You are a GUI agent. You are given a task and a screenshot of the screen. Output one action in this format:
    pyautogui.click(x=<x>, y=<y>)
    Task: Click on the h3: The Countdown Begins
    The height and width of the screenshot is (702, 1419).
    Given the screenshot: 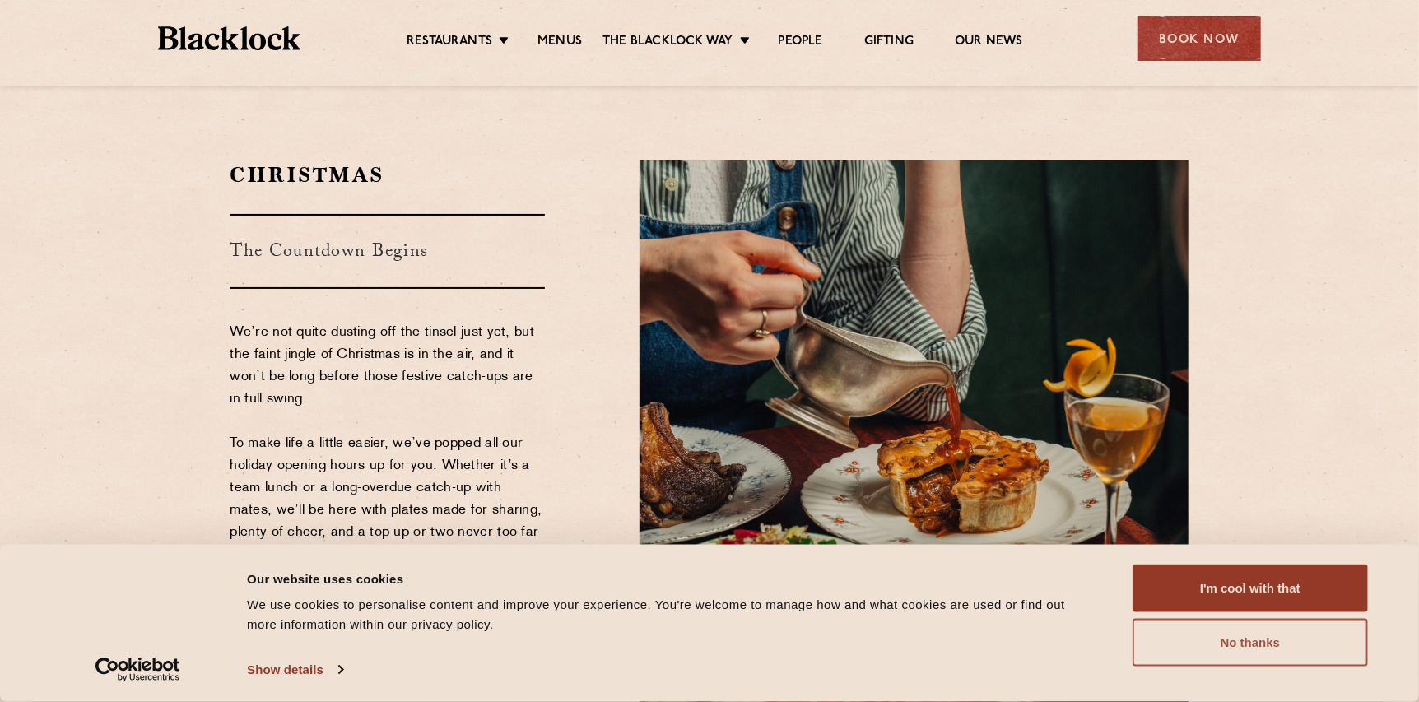 What is the action you would take?
    pyautogui.click(x=388, y=251)
    